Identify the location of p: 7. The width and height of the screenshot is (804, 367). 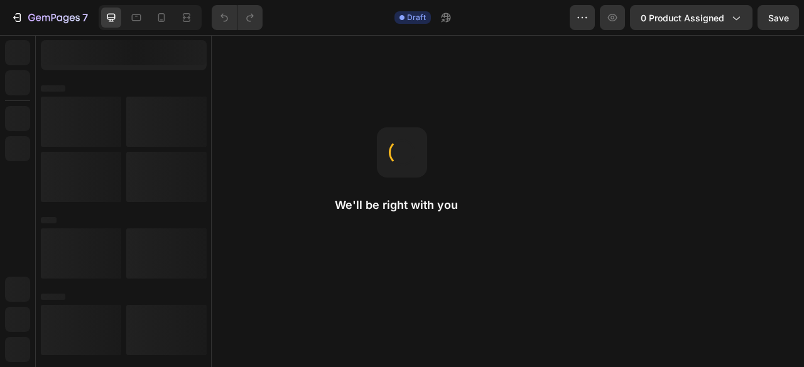
(85, 18).